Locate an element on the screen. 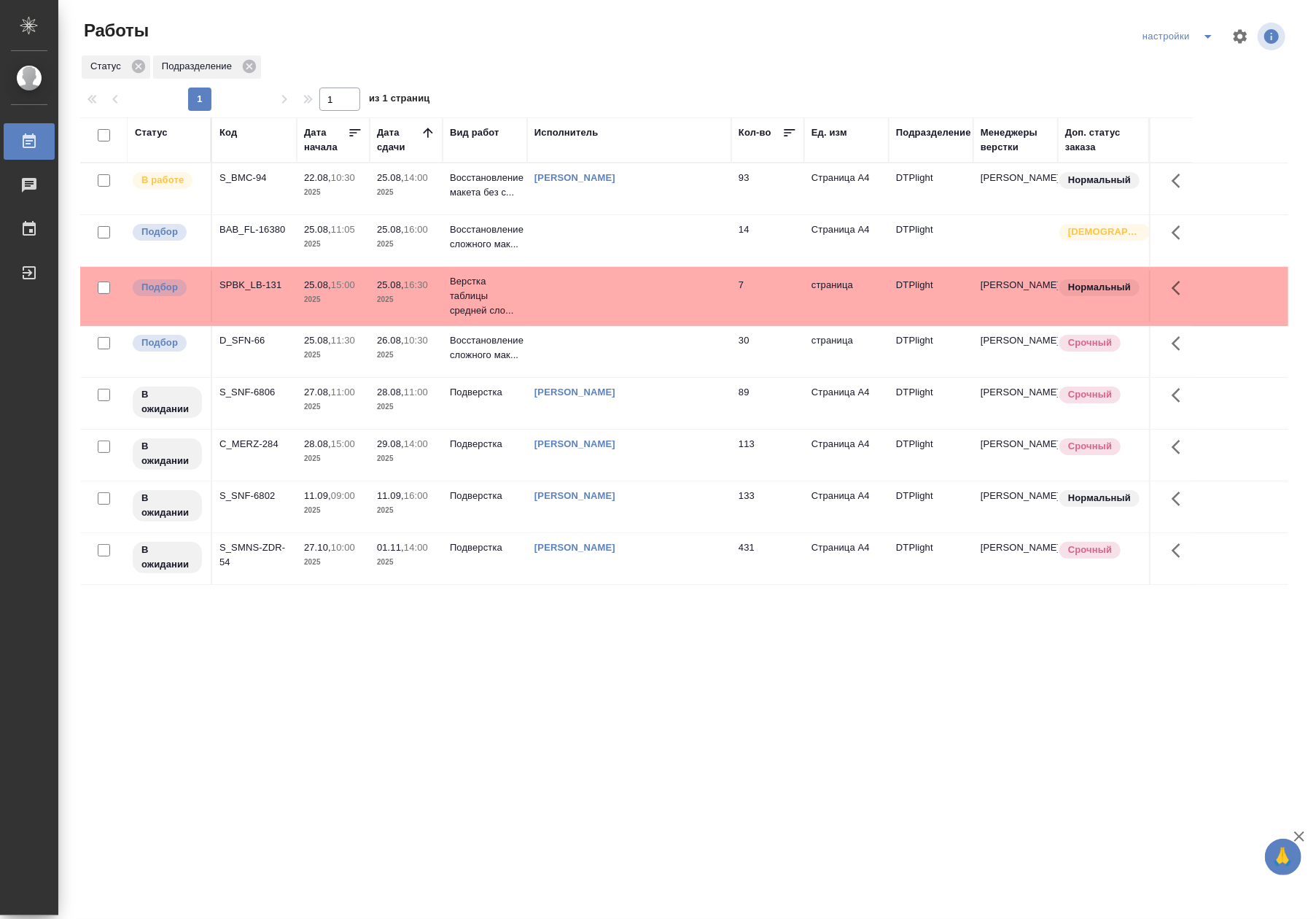 The height and width of the screenshot is (919, 1316). span: Настроить таблицу is located at coordinates (1241, 36).